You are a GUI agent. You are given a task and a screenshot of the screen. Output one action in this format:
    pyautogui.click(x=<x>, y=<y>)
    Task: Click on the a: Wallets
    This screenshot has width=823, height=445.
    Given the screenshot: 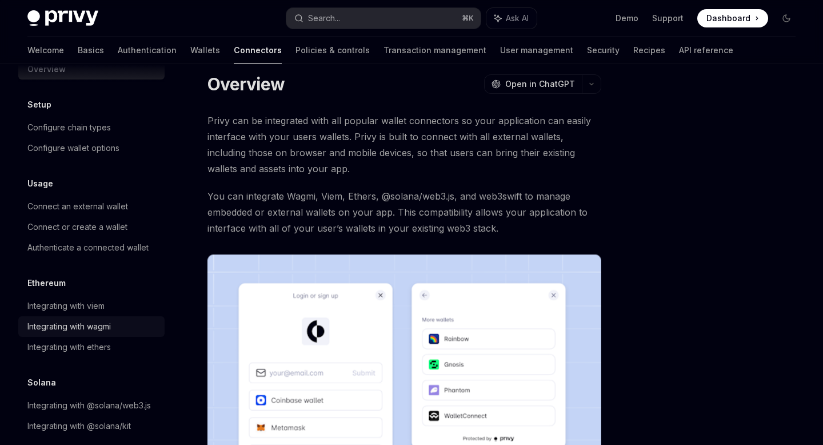 What is the action you would take?
    pyautogui.click(x=205, y=50)
    